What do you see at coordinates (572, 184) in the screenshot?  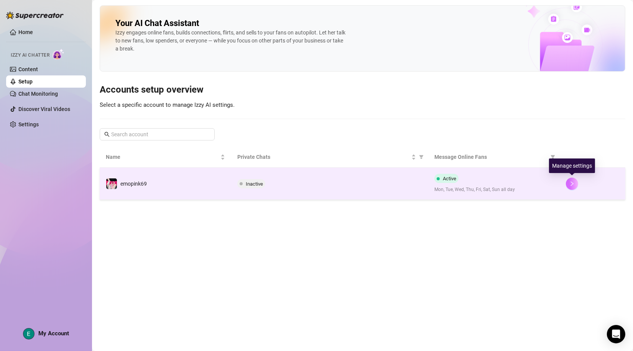 I see `button: right` at bounding box center [572, 184].